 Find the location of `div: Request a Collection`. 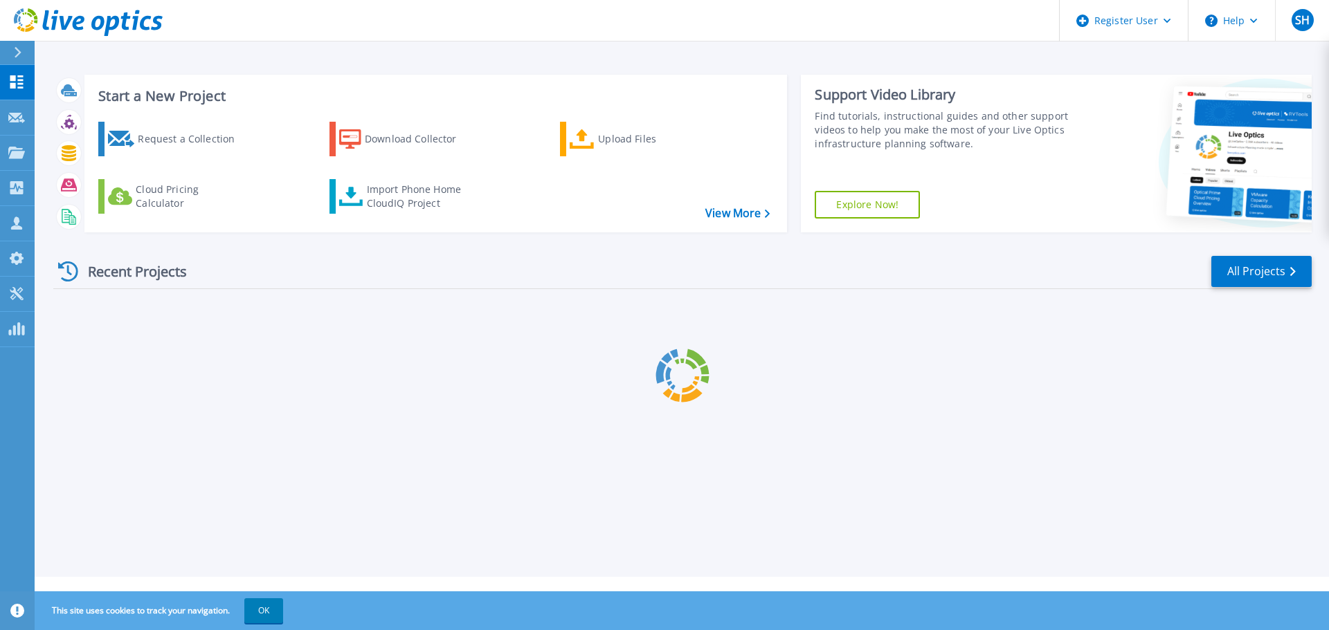

div: Request a Collection is located at coordinates (193, 139).